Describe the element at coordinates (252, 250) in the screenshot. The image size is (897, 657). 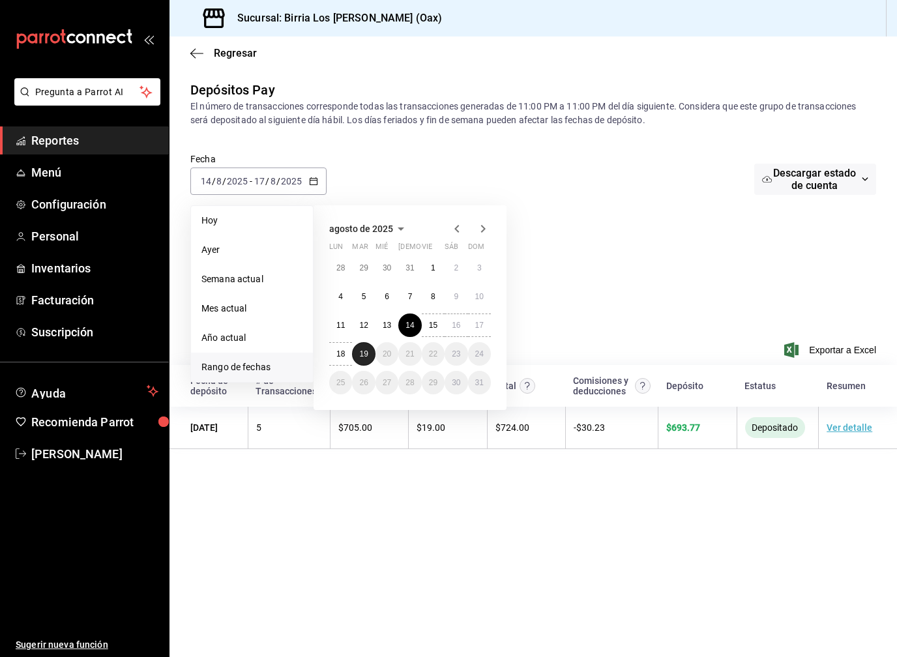
I see `span: Ayer` at that location.